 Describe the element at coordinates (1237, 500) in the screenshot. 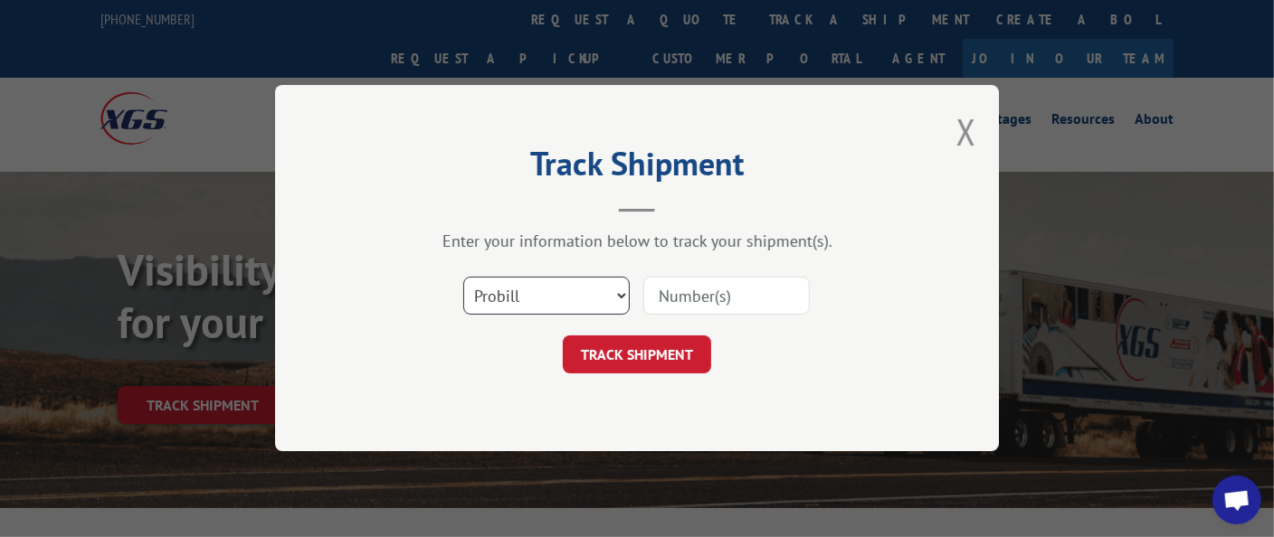

I see `a: Open chat` at that location.